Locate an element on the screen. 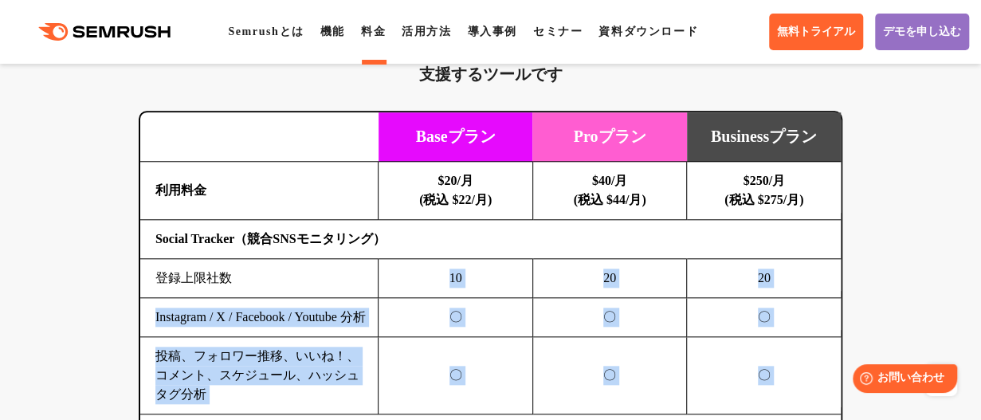 The width and height of the screenshot is (981, 420). a: 機能 is located at coordinates (332, 31).